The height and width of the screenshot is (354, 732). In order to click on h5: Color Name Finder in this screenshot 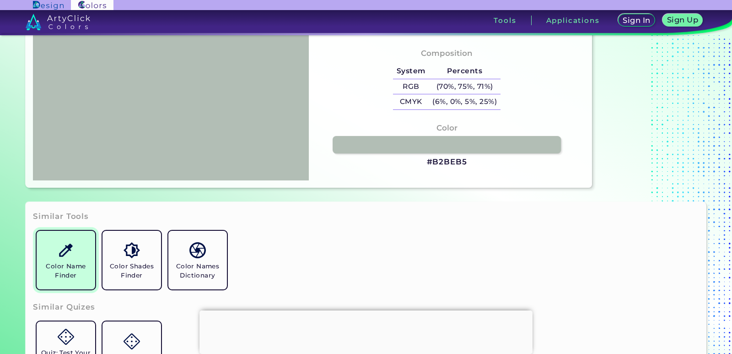, I will do `click(66, 270)`.